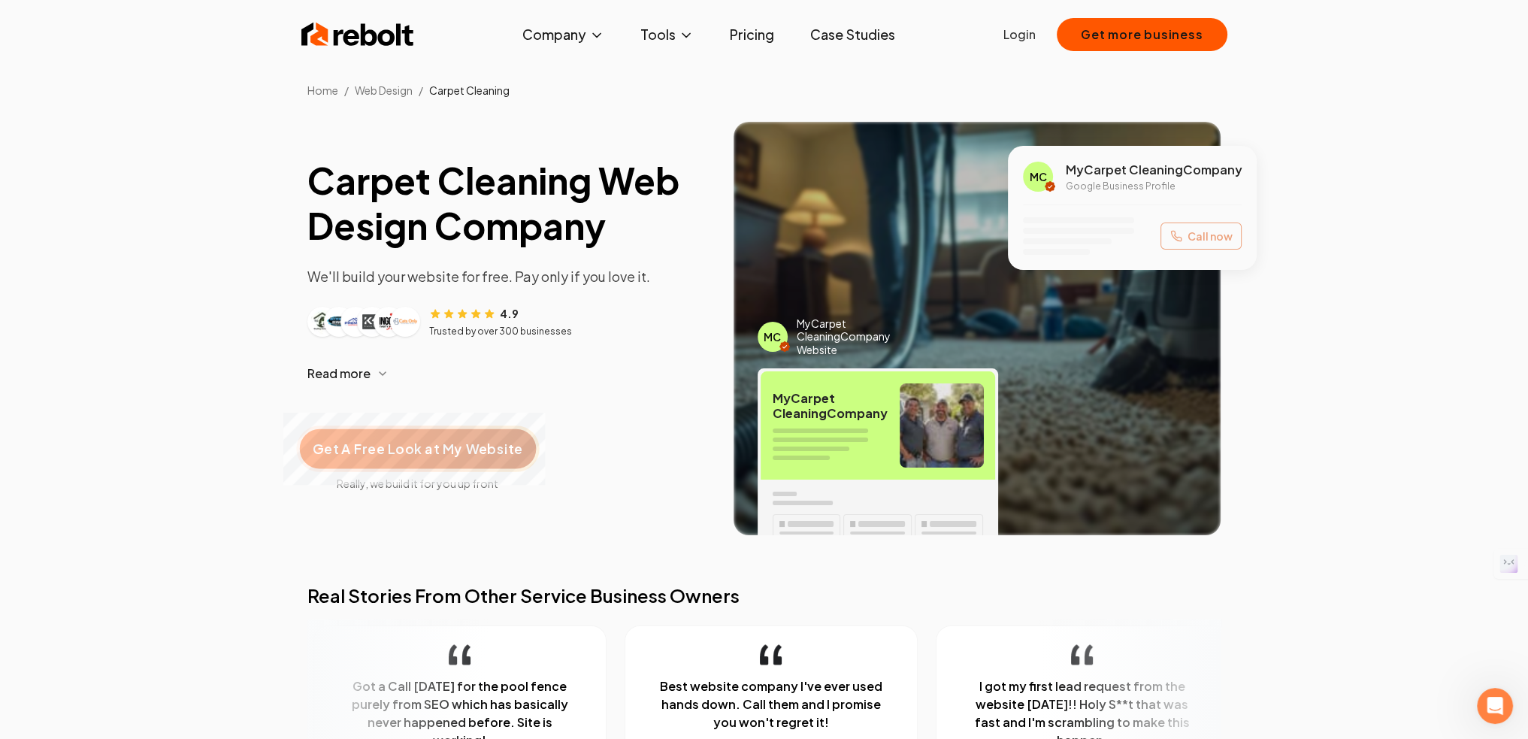 This screenshot has width=1528, height=739. Describe the element at coordinates (405, 322) in the screenshot. I see `img: Customer logo 6` at that location.